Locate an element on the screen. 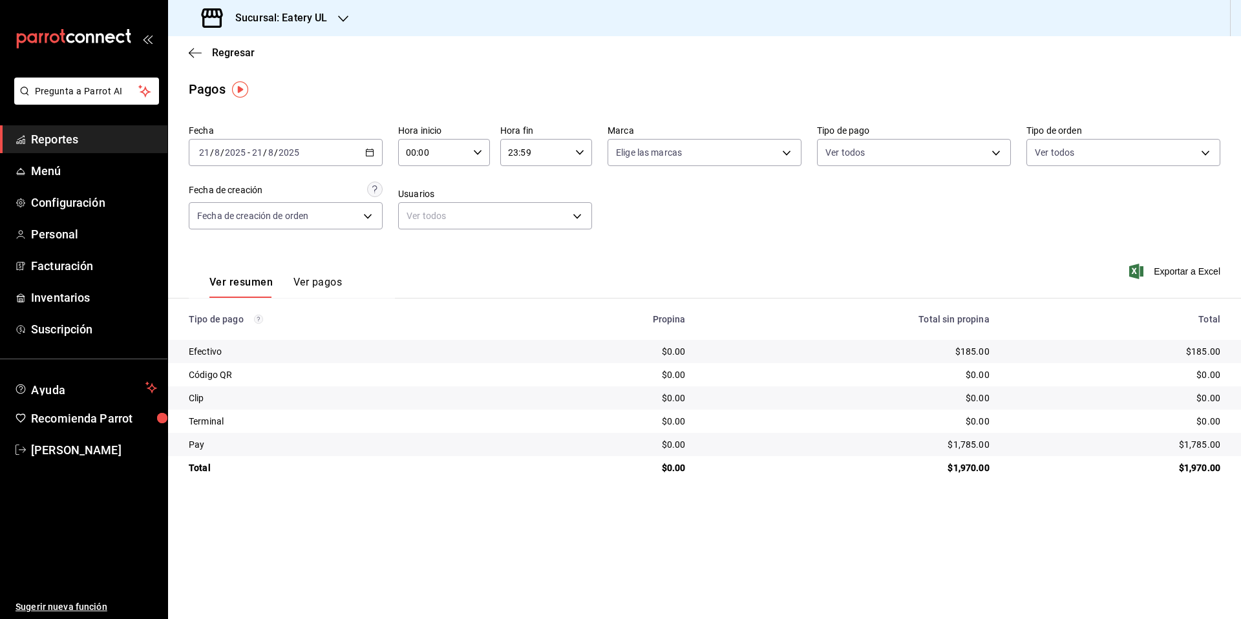  div: Tipo de pago is located at coordinates (348, 319).